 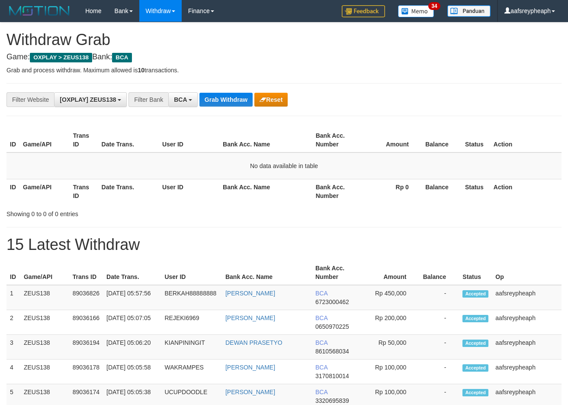 I want to click on td: Rp 450,000, so click(x=390, y=297).